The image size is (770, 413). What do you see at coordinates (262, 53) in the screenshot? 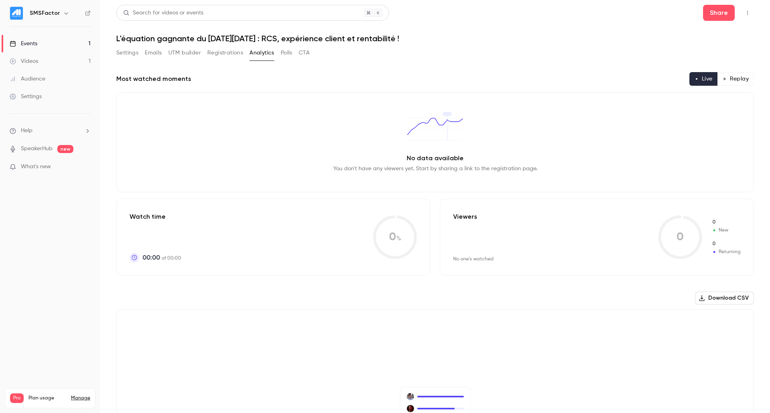
I see `button: Analytics` at bounding box center [262, 53].